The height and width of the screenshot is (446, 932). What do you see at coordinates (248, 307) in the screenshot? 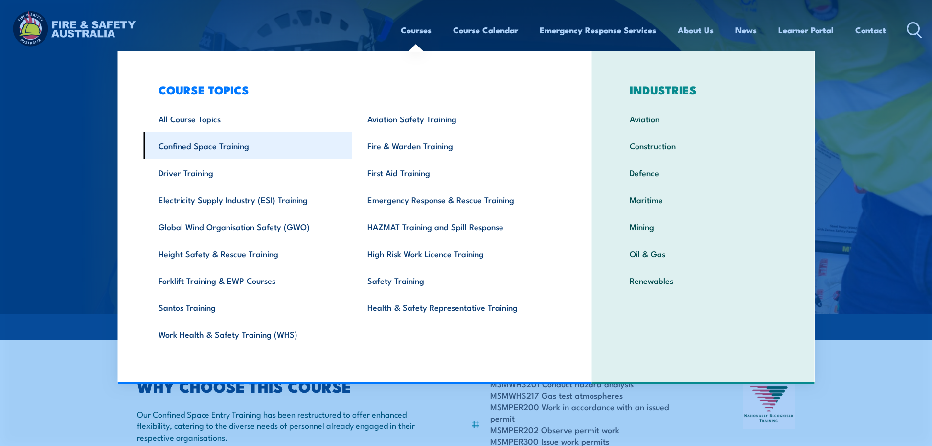
I see `a: Santos Training` at bounding box center [248, 307].